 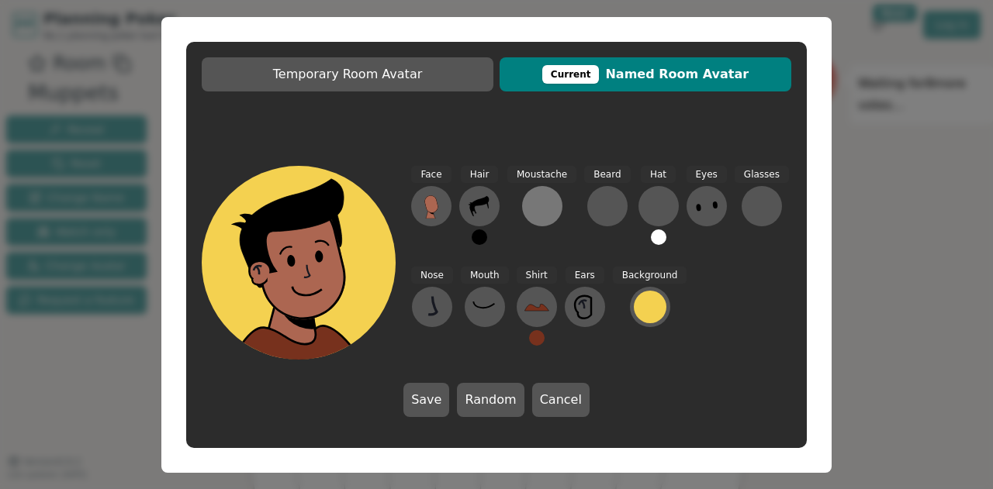 What do you see at coordinates (430, 175) in the screenshot?
I see `span: Face` at bounding box center [430, 175].